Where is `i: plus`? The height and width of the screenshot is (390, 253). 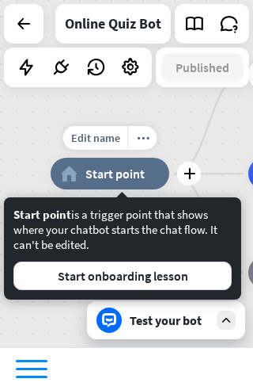
i: plus is located at coordinates (189, 173).